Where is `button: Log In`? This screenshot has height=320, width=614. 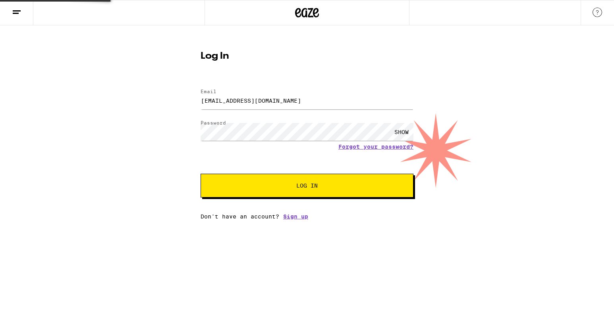
button: Log In is located at coordinates (307, 186).